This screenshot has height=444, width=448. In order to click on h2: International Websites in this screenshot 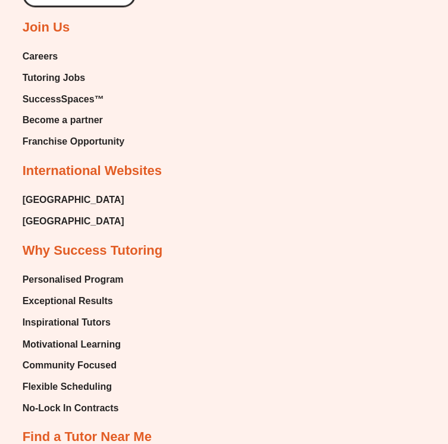, I will do `click(92, 171)`.